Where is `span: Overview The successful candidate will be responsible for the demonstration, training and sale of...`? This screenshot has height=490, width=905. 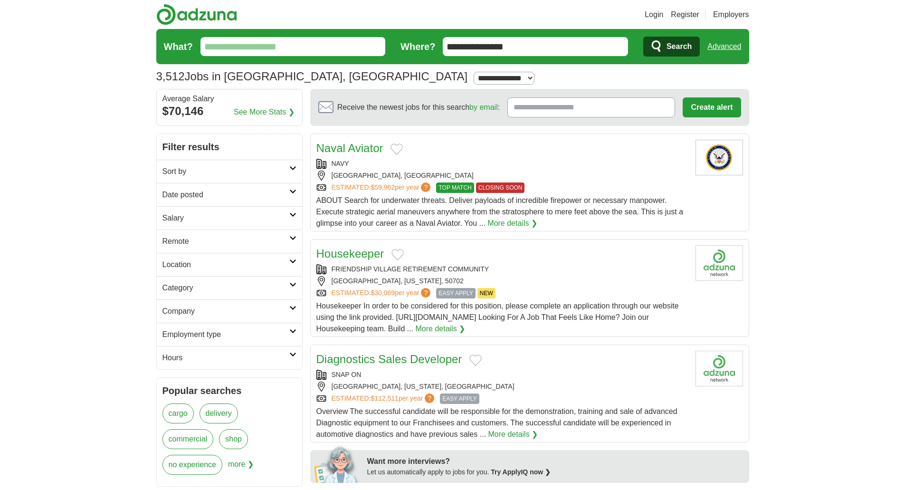 span: Overview The successful candidate will be responsible for the demonstration, training and sale of... is located at coordinates (497, 422).